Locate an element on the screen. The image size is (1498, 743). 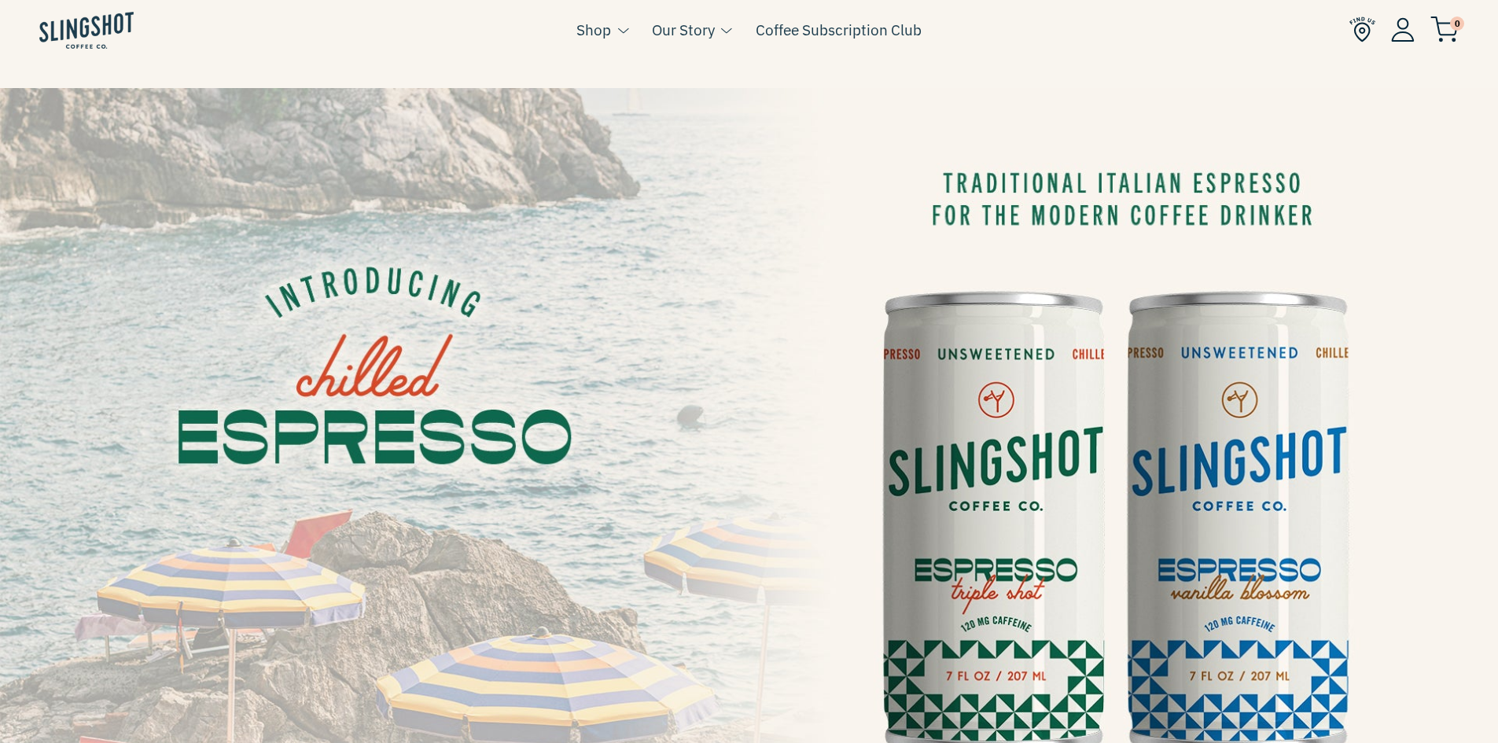
a: Coffee Subscription Club is located at coordinates (838, 30).